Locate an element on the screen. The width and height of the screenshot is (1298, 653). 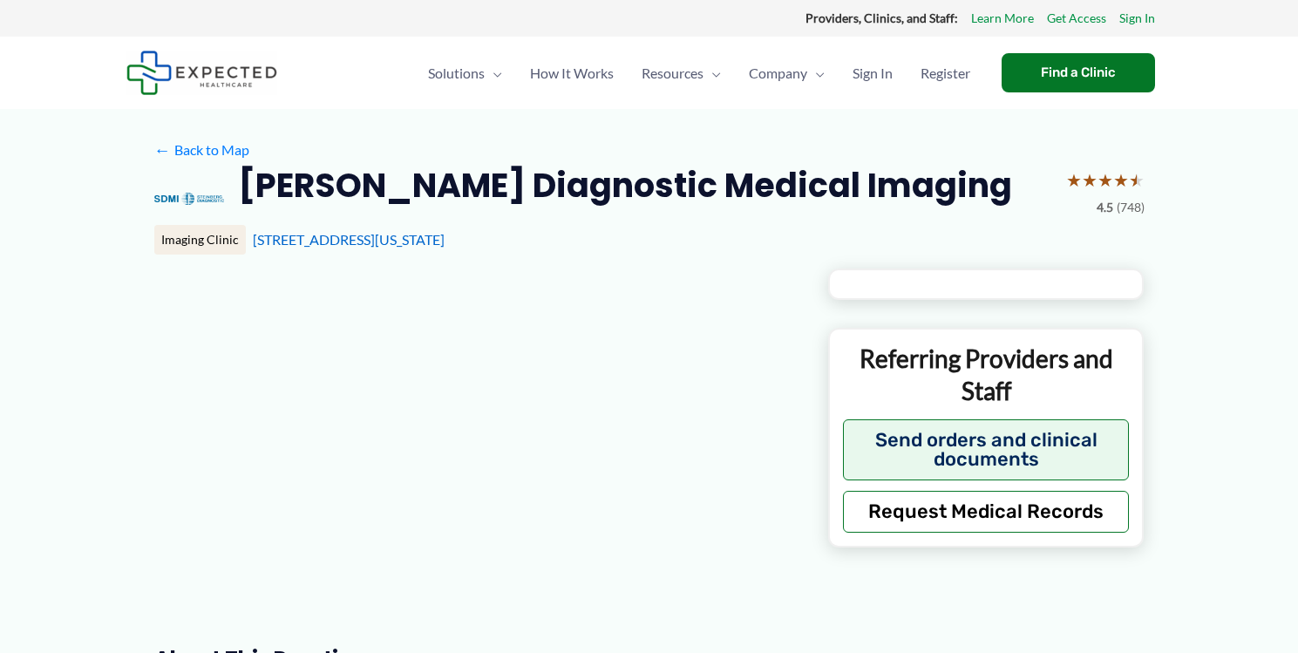
span: Sign In is located at coordinates (873, 73).